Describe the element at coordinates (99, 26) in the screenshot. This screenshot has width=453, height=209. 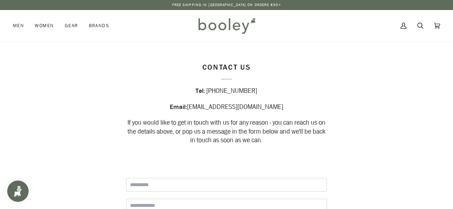
I see `a: Brands` at that location.